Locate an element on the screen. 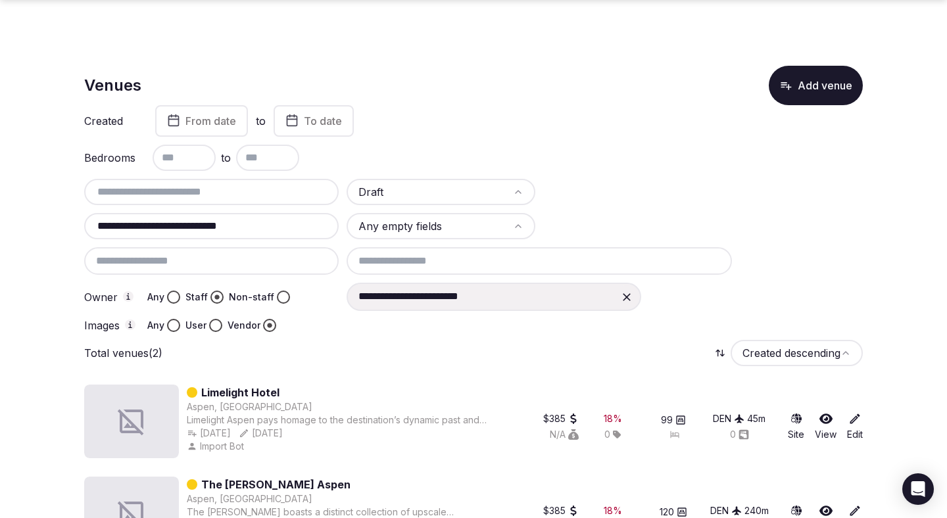 This screenshot has width=947, height=518. div: 45 m is located at coordinates (756, 419).